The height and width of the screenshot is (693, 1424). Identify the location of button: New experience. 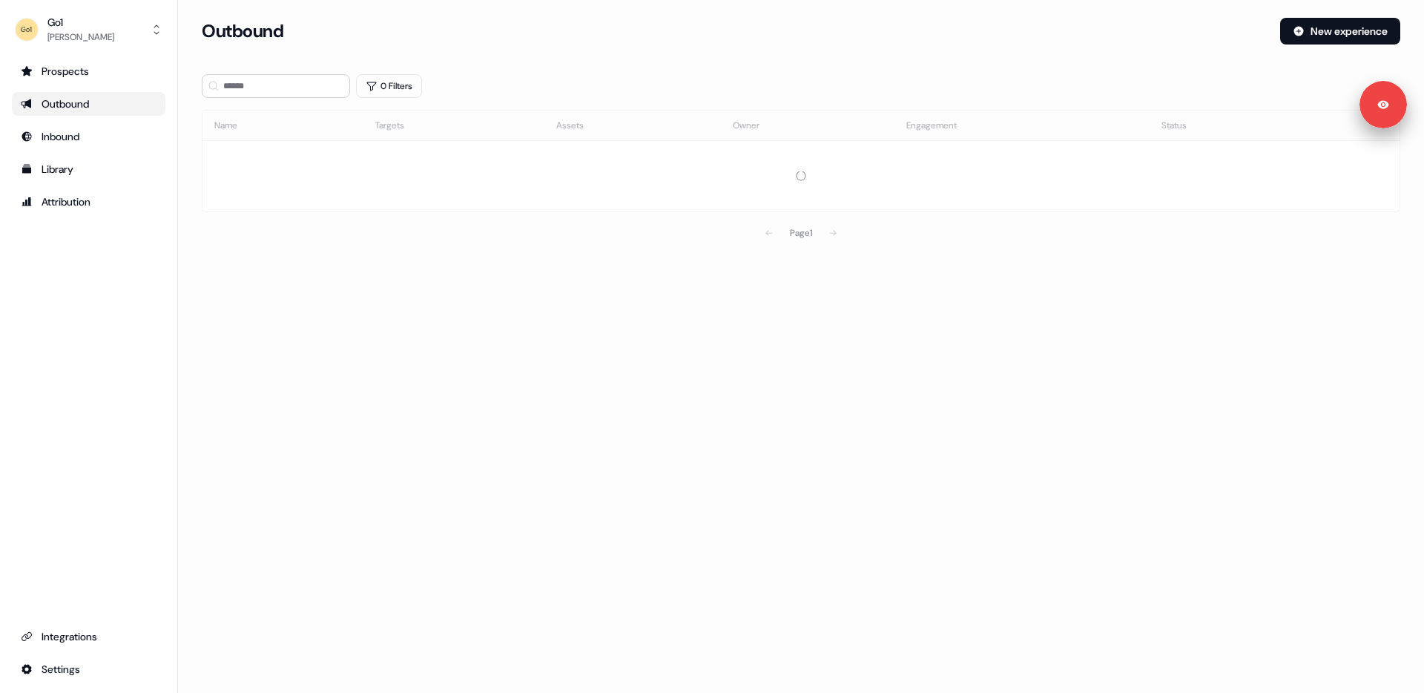
(1340, 31).